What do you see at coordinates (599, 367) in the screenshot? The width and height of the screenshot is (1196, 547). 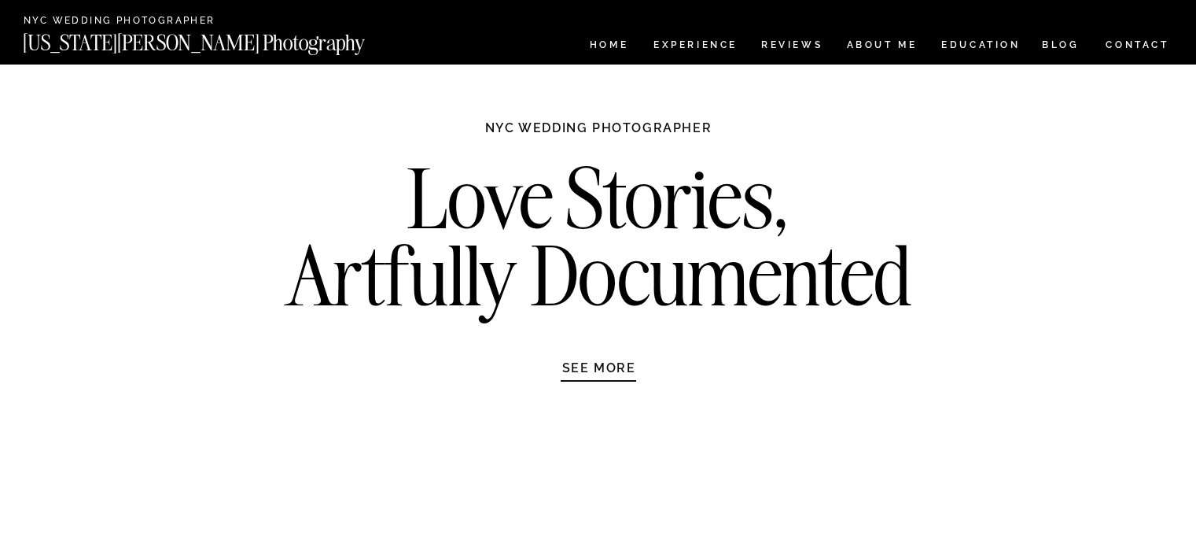 I see `a: SEE MORE` at bounding box center [599, 367].